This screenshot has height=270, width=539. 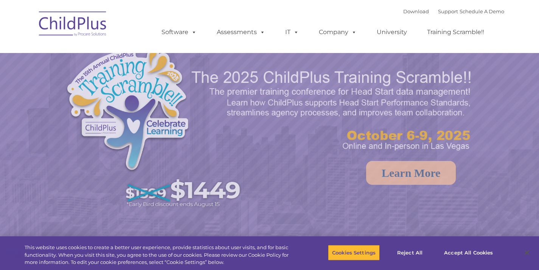 I want to click on a: Schedule A Demo, so click(x=482, y=11).